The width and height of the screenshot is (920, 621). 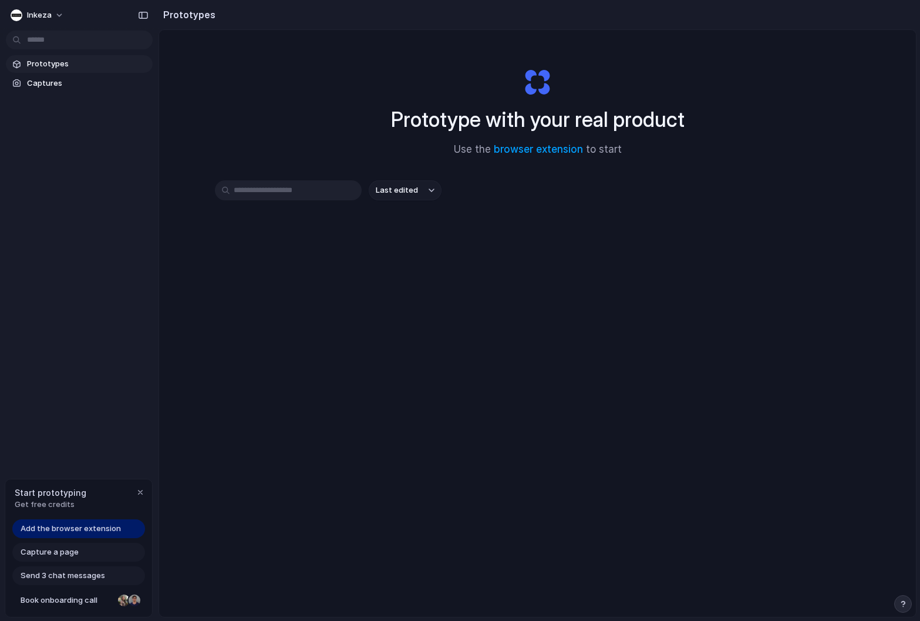 I want to click on span: Add the browser extension, so click(x=70, y=529).